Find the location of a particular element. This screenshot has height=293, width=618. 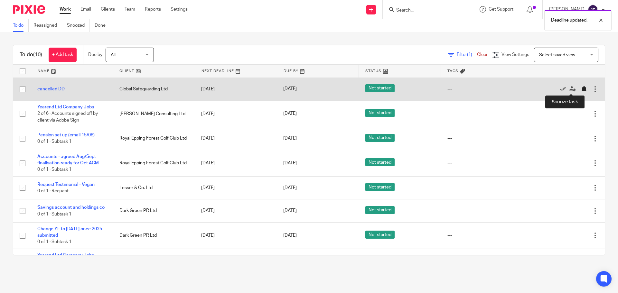

span: Select saved view is located at coordinates (557, 55).